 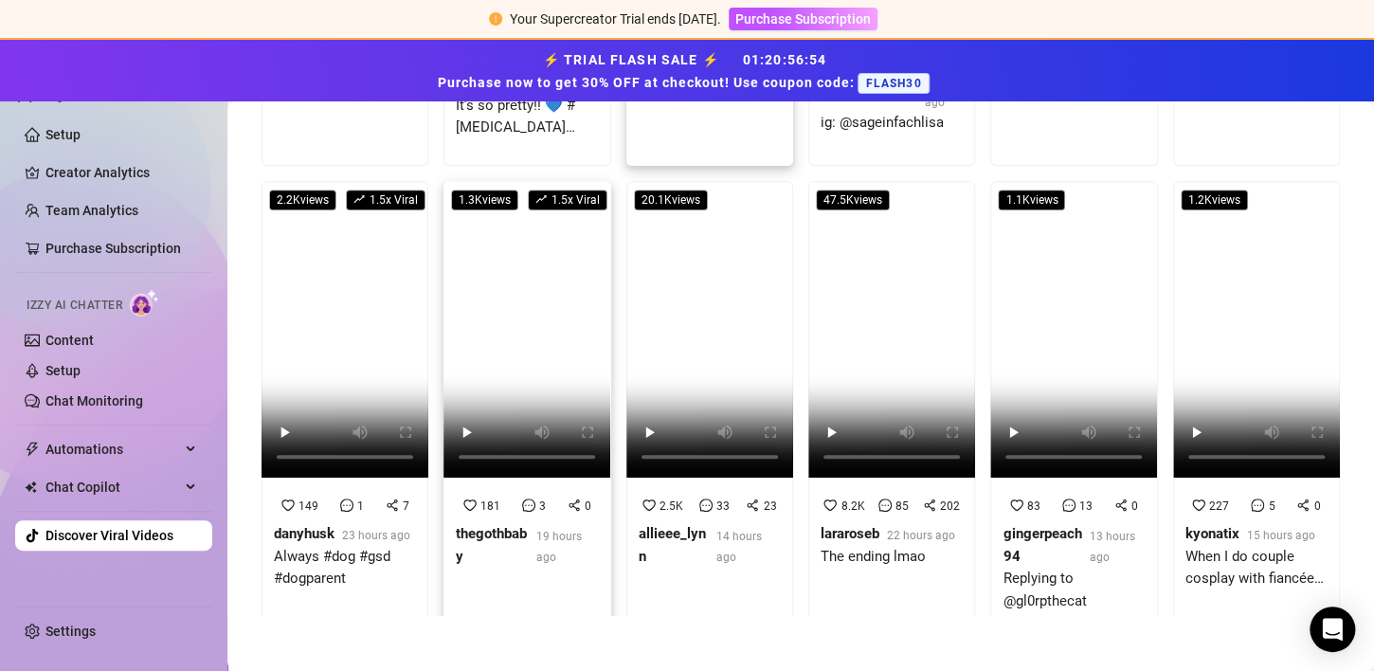 What do you see at coordinates (1086, 506) in the screenshot?
I see `span: 13` at bounding box center [1086, 506].